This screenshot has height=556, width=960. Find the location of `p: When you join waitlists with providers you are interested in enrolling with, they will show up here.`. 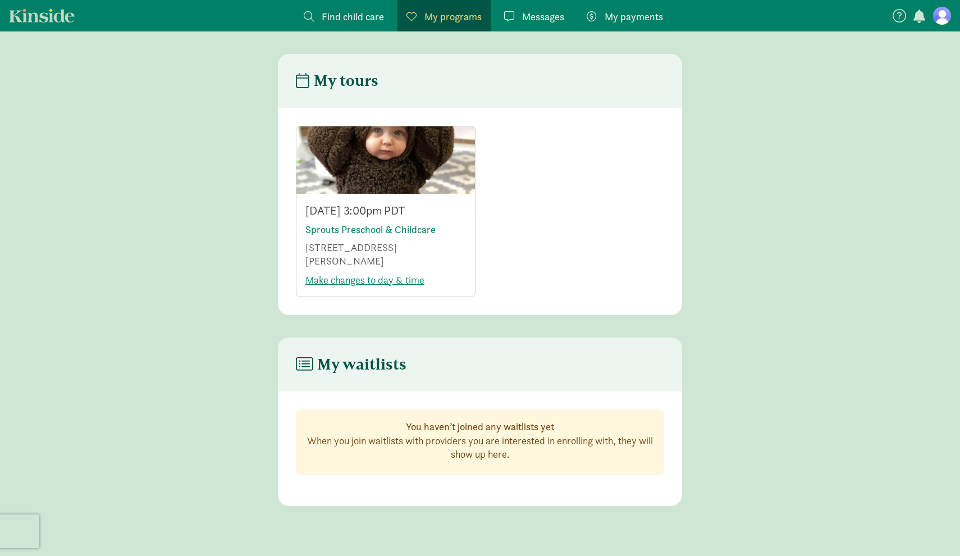

p: When you join waitlists with providers you are interested in enrolling with, they will show up here. is located at coordinates (480, 448).